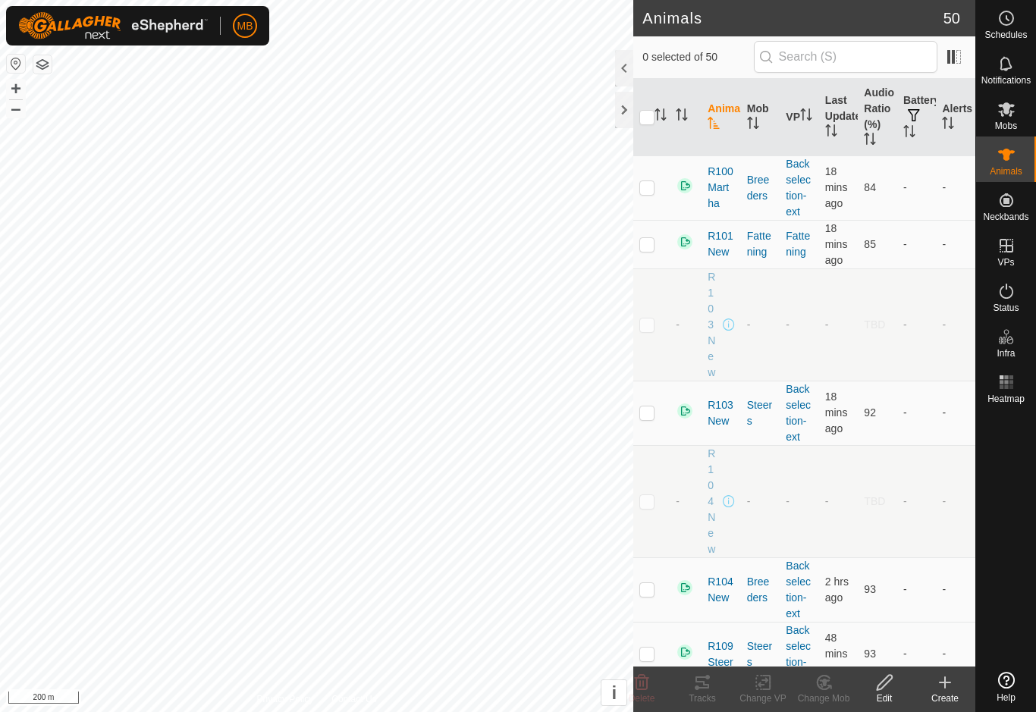 This screenshot has width=1036, height=712. What do you see at coordinates (878, 118) in the screenshot?
I see `th: Audio Ratio (%)` at bounding box center [878, 118].